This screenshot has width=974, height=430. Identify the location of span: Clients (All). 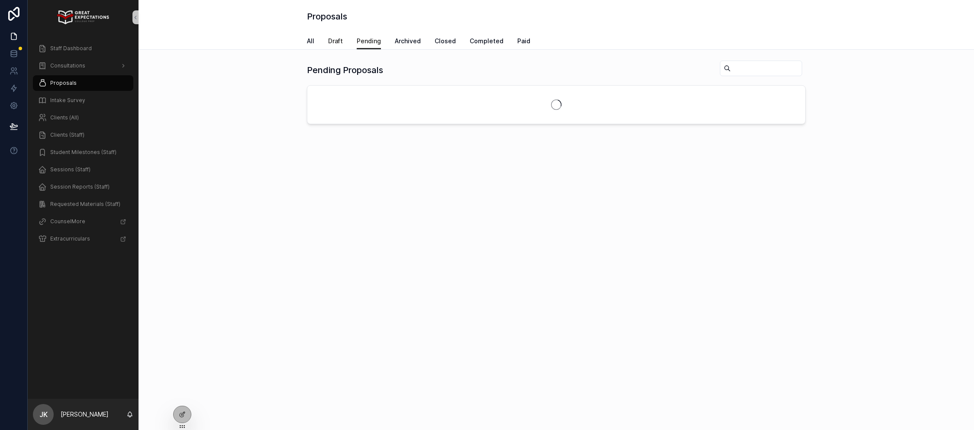
(65, 118).